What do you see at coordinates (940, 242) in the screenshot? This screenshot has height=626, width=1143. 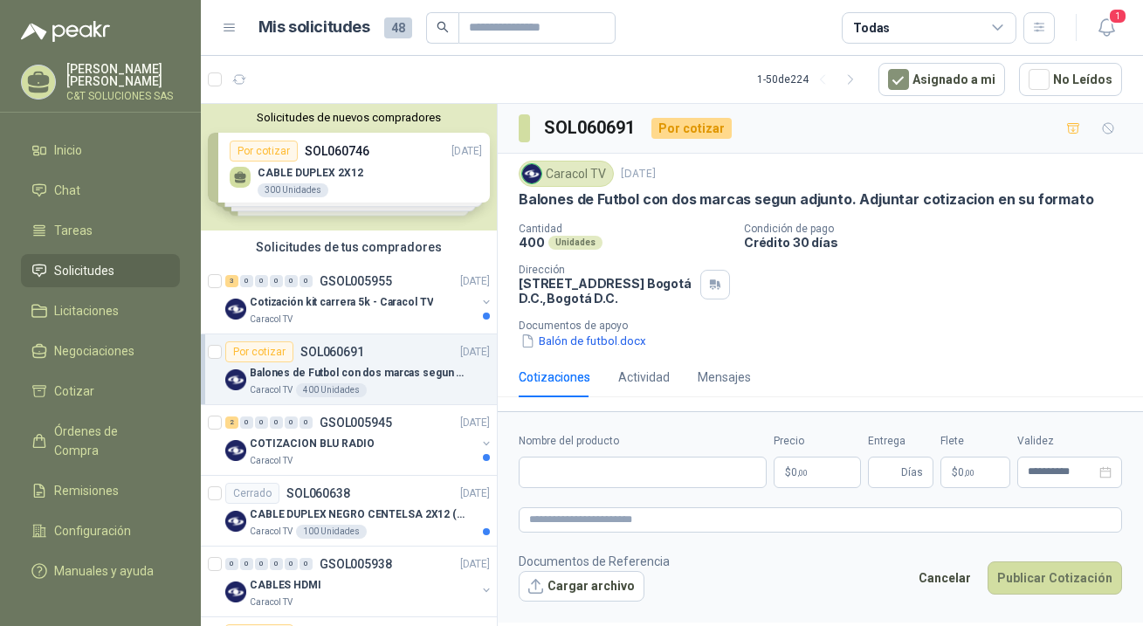 I see `p: Crédito 30 días` at bounding box center [940, 242].